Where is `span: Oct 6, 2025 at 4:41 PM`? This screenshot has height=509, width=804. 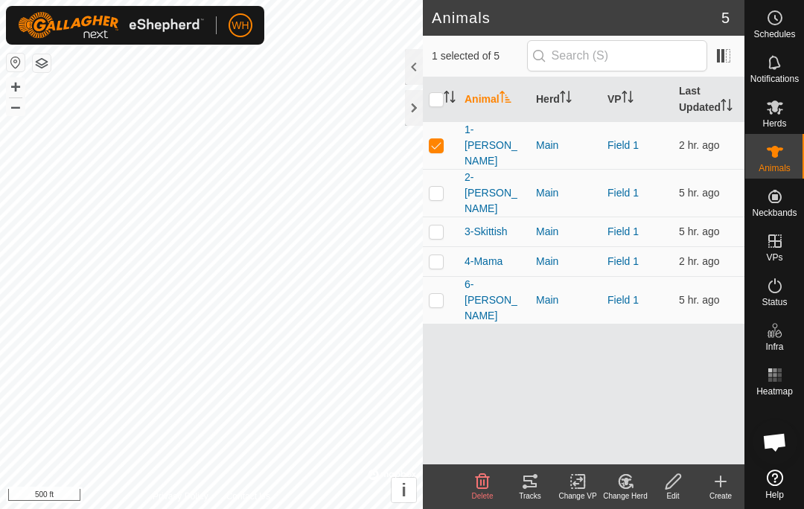
span: Oct 6, 2025 at 4:41 PM is located at coordinates (699, 145).